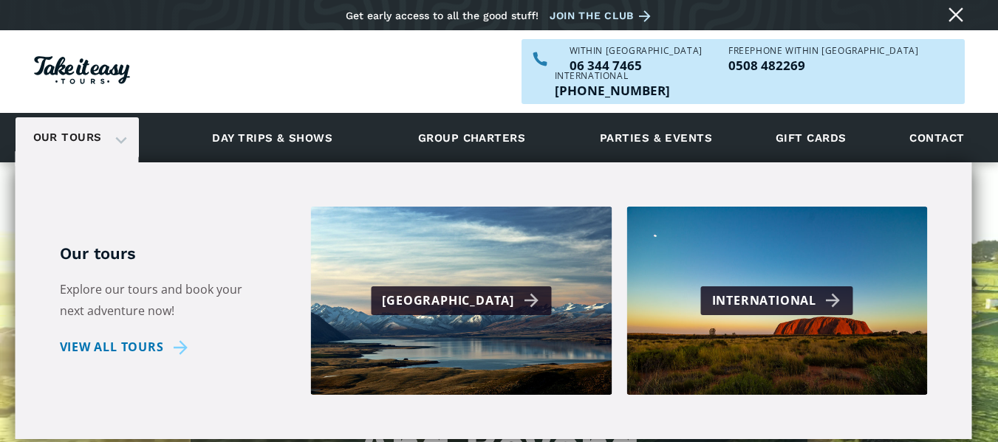  I want to click on a: Gift cards, so click(811, 137).